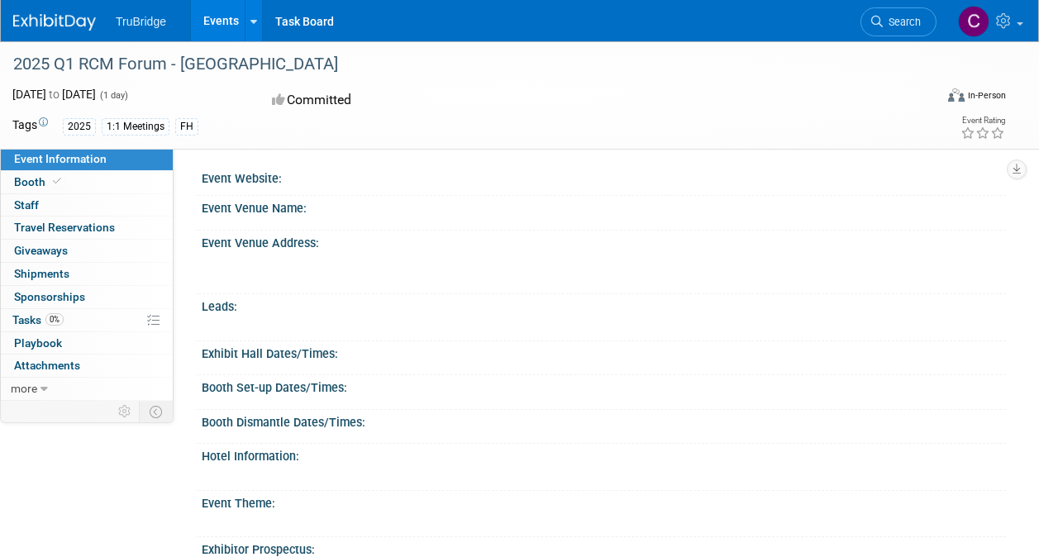  What do you see at coordinates (986, 95) in the screenshot?
I see `div: In-Person` at bounding box center [986, 95].